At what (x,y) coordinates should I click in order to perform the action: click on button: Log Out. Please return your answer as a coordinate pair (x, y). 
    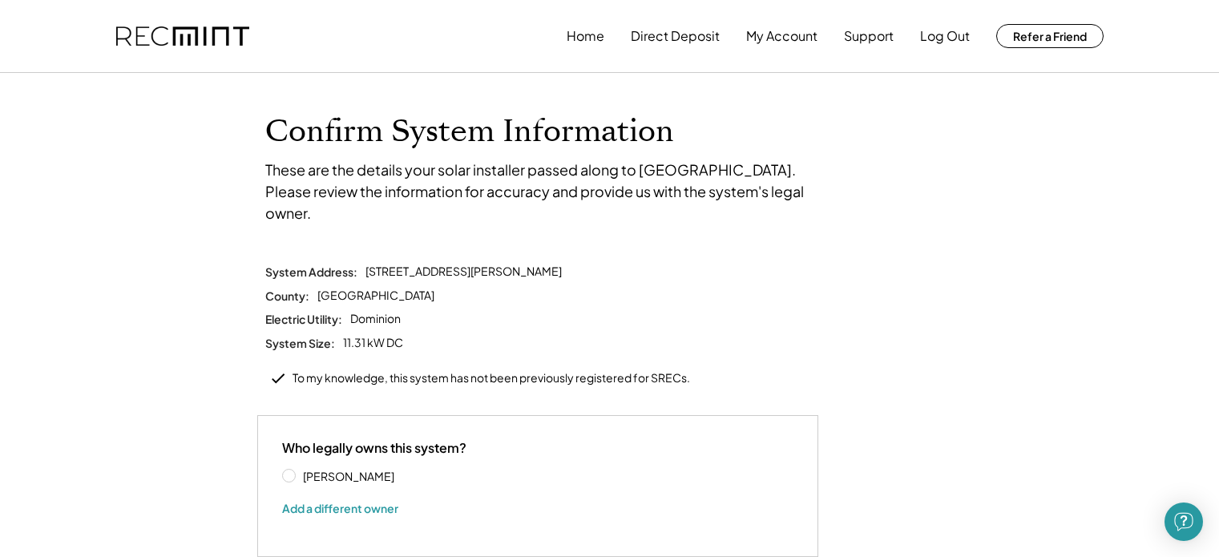
    Looking at the image, I should click on (945, 36).